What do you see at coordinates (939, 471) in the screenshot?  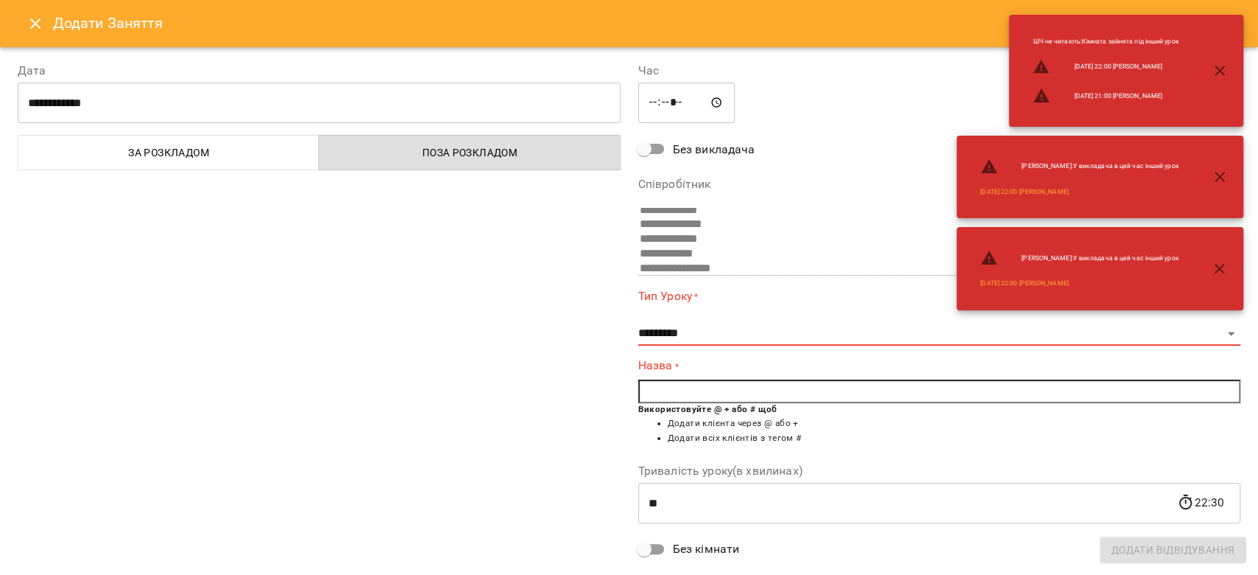 I see `label: Тривалість уроку(в хвилинах)` at bounding box center [939, 471].